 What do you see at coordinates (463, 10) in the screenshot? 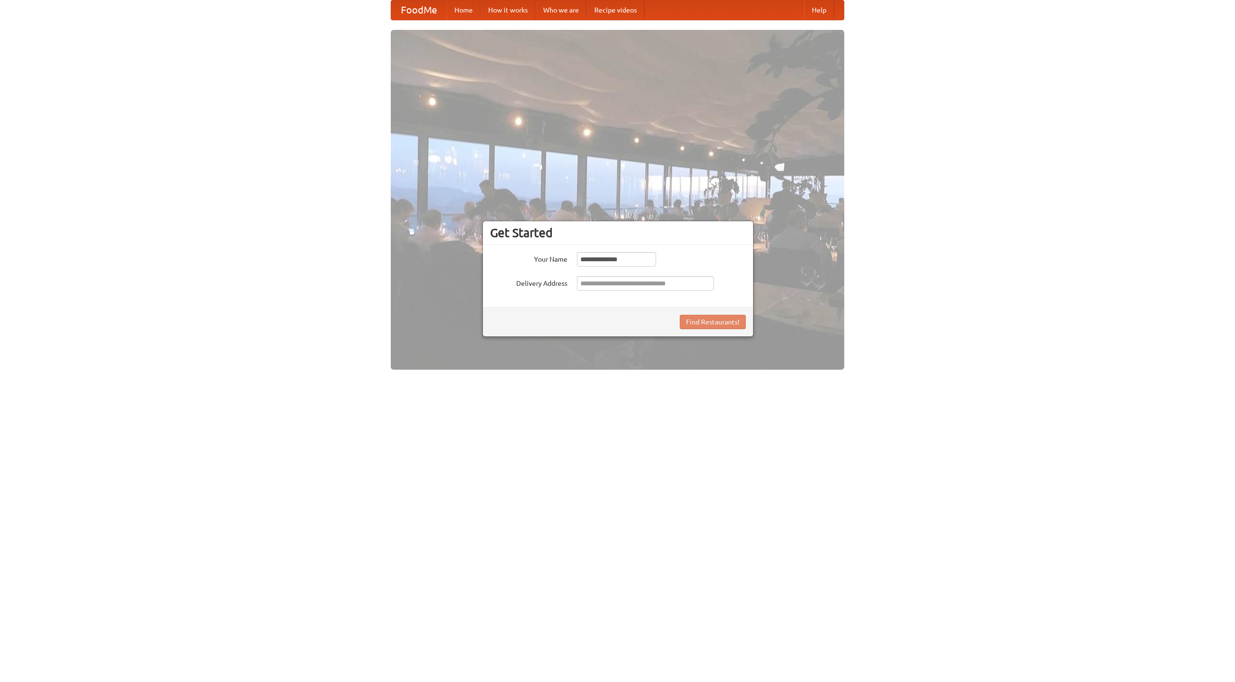
I see `a: Home` at bounding box center [463, 10].